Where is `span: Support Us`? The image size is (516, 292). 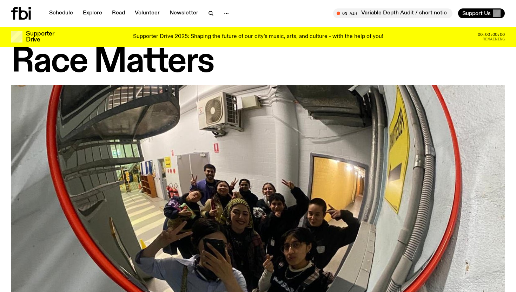 span: Support Us is located at coordinates (476, 13).